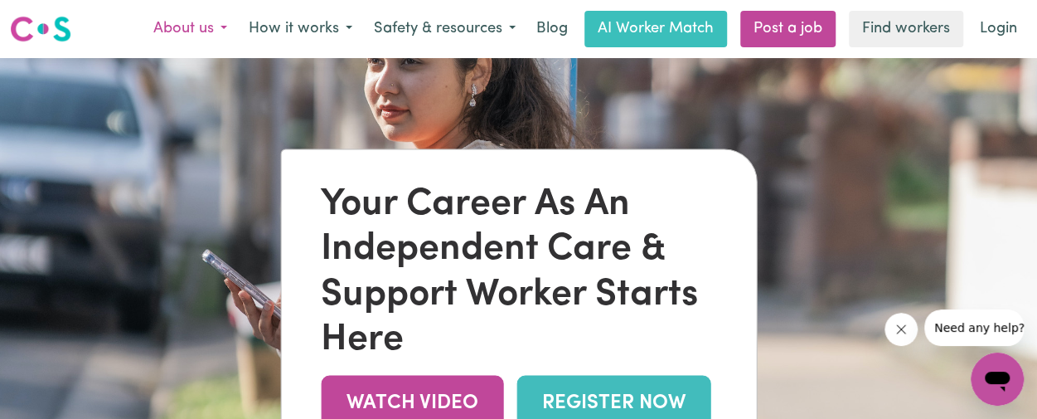 The image size is (1037, 419). Describe the element at coordinates (190, 29) in the screenshot. I see `button: About us` at that location.